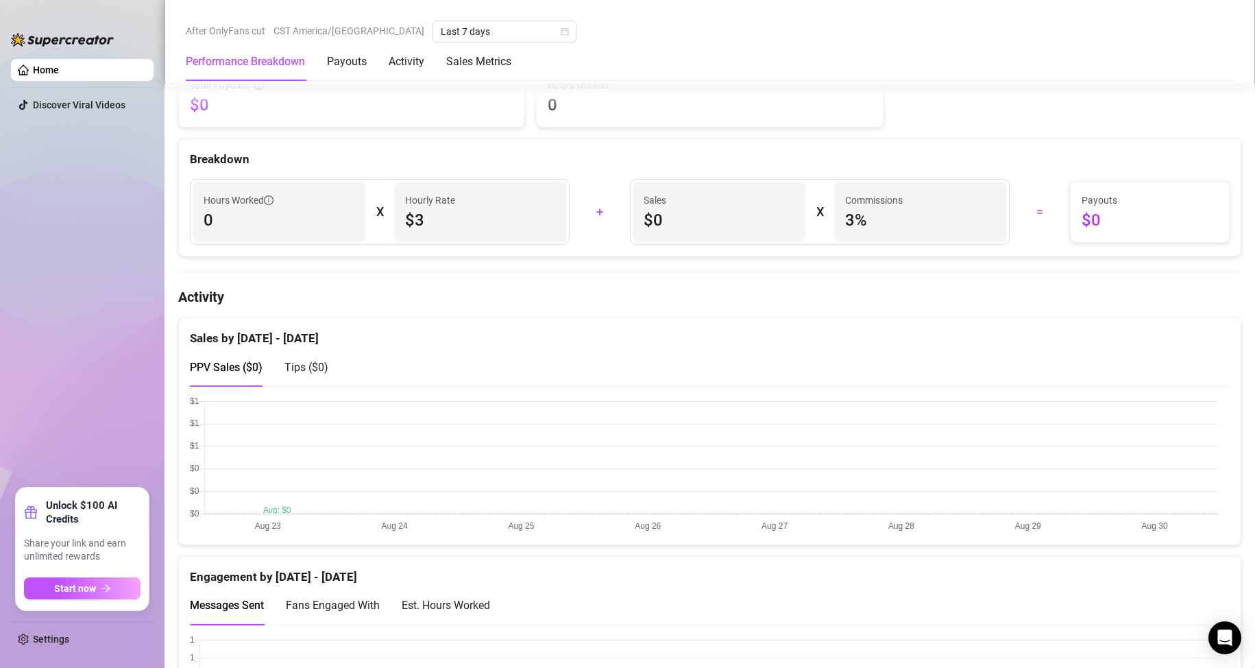  I want to click on article: Commissions, so click(874, 200).